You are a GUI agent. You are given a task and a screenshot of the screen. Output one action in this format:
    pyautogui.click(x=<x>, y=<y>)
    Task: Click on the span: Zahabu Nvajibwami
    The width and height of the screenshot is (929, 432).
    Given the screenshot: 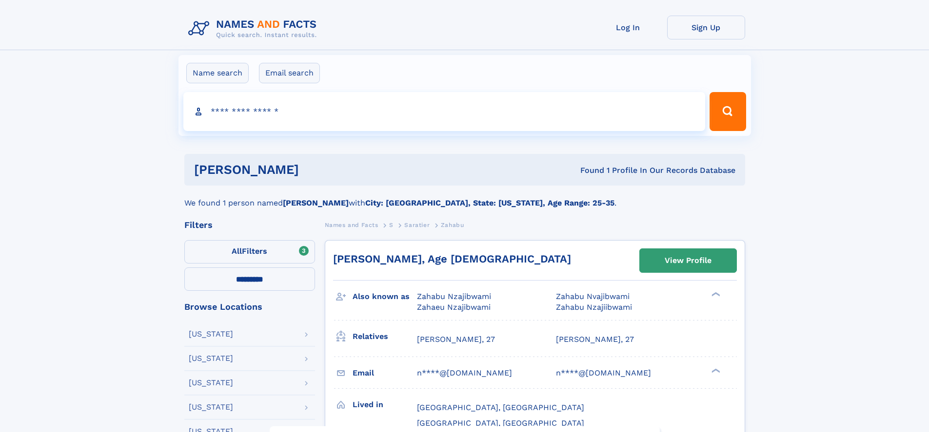 What is the action you would take?
    pyautogui.click(x=592, y=296)
    